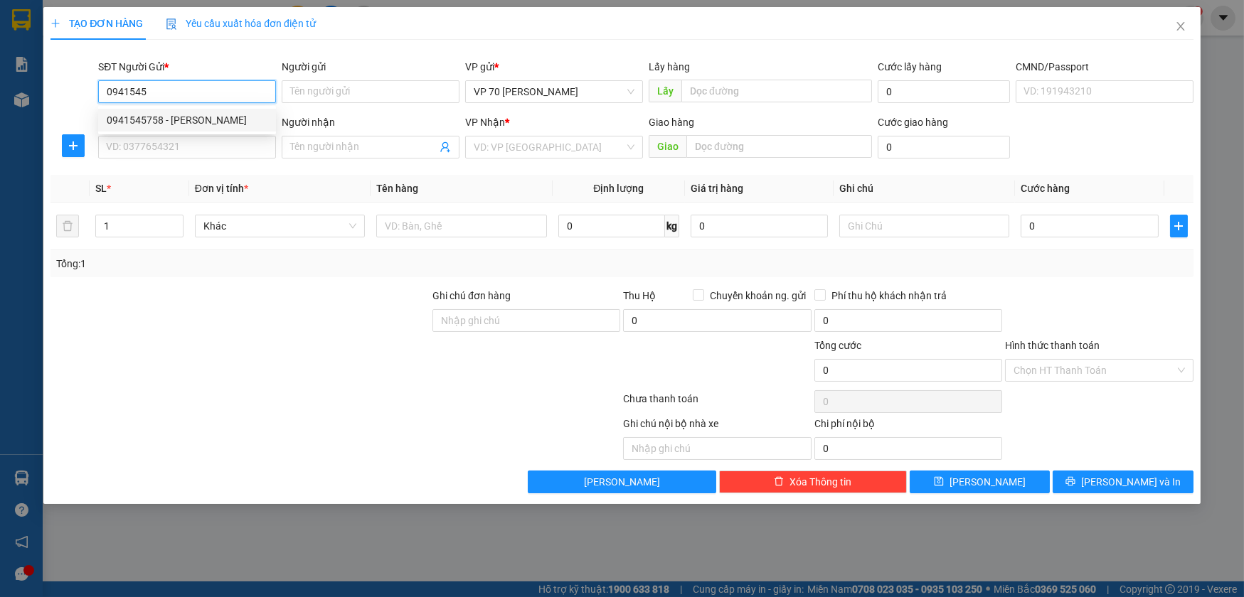 This screenshot has height=597, width=1244. Describe the element at coordinates (187, 120) in the screenshot. I see `div: 0941545758 - anh dương` at that location.